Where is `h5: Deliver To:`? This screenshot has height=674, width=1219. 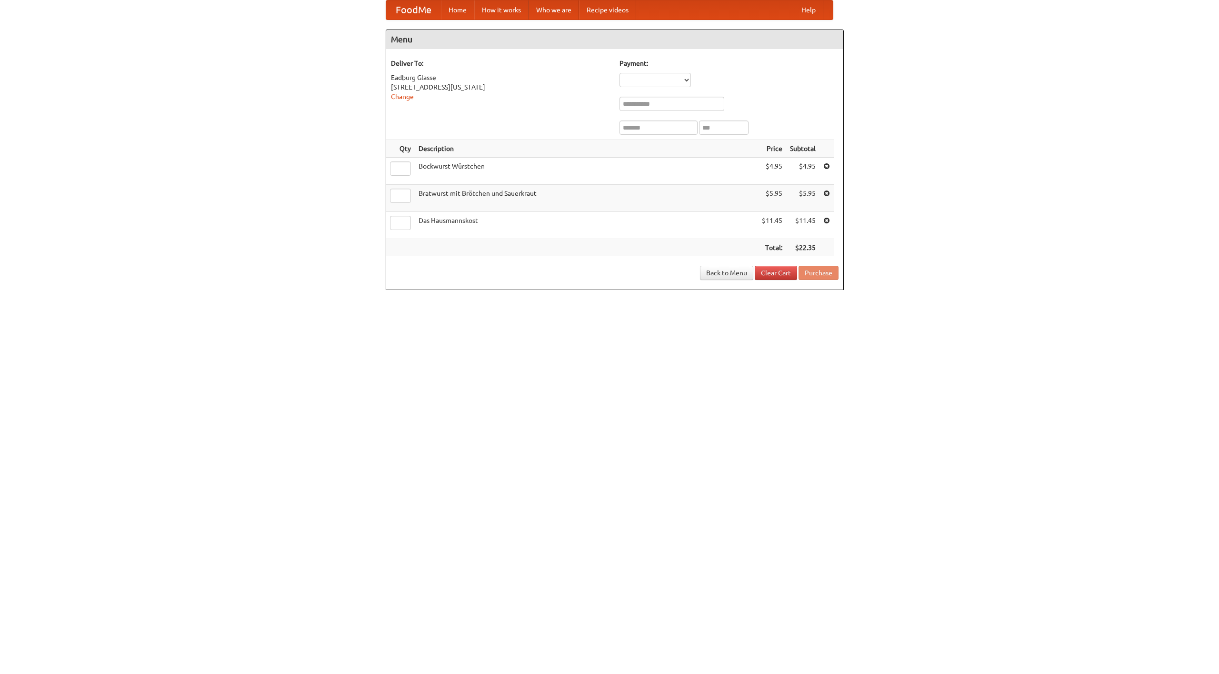 h5: Deliver To: is located at coordinates (500, 63).